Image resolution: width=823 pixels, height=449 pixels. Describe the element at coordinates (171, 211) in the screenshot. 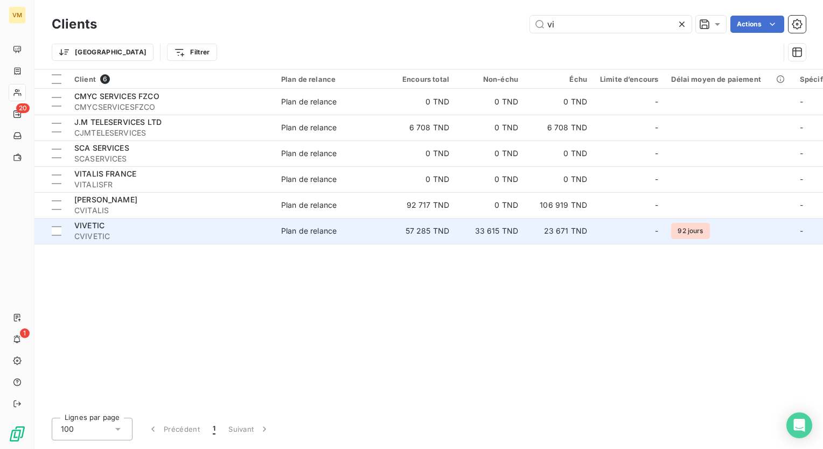

I see `span: CVITALIS` at that location.